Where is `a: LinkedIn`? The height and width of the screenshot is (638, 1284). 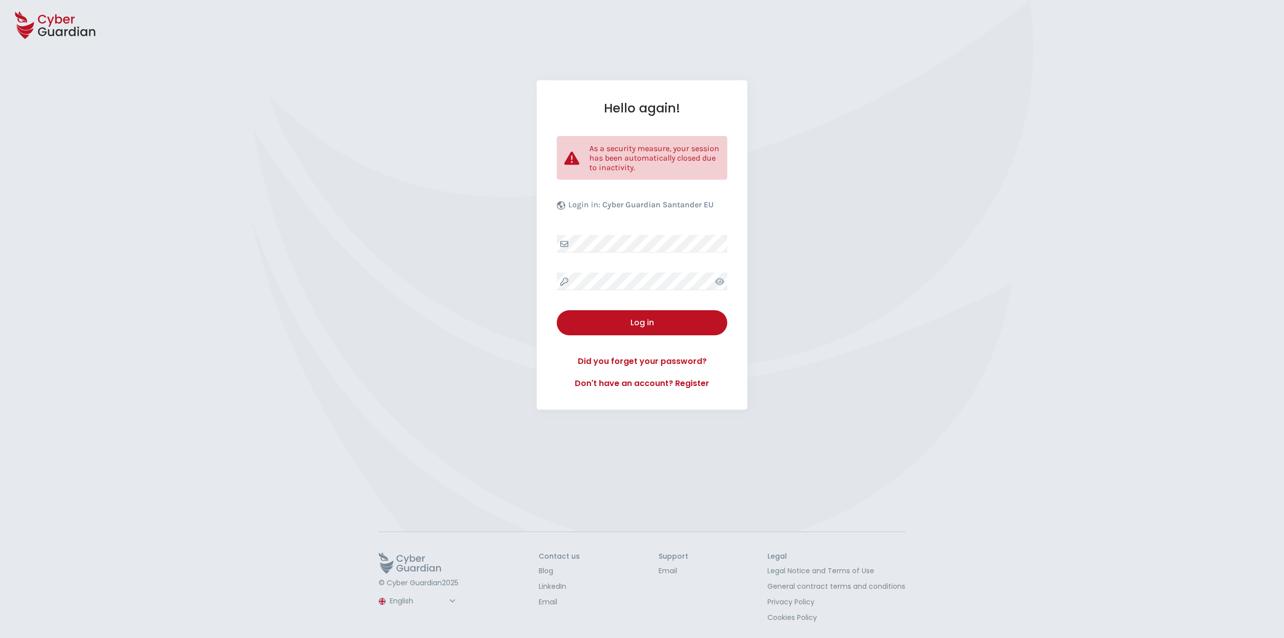
a: LinkedIn is located at coordinates (559, 586).